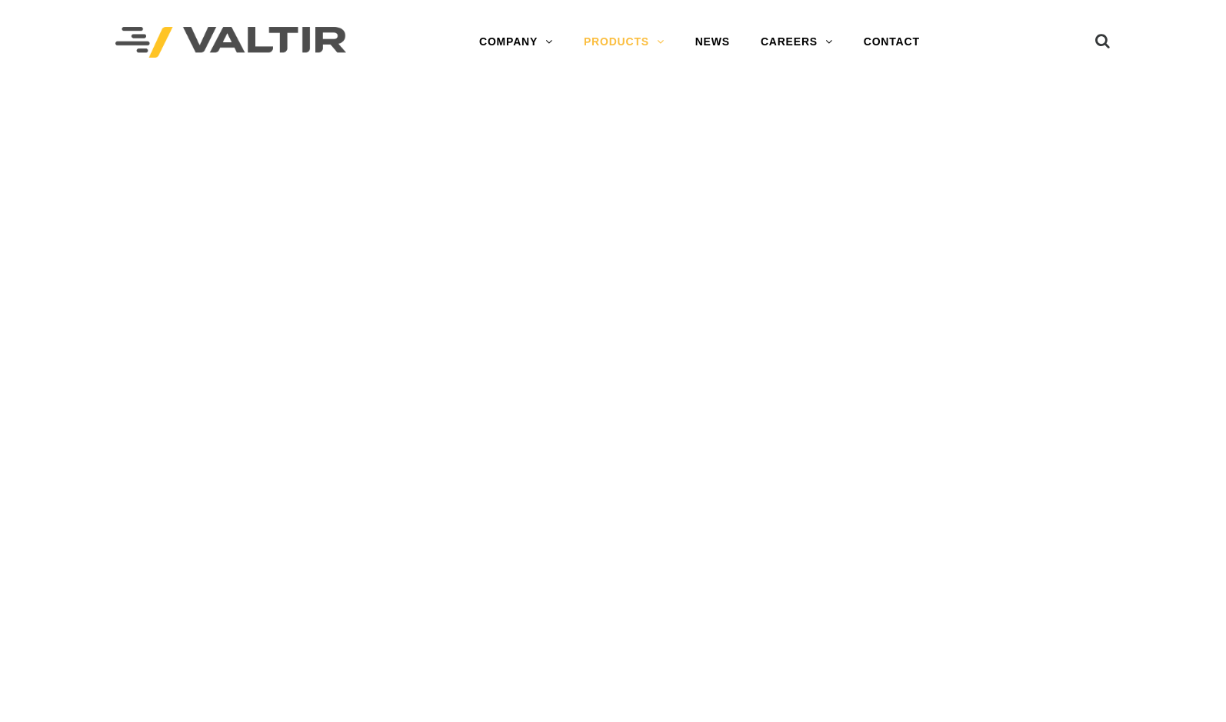 Image resolution: width=1226 pixels, height=722 pixels. What do you see at coordinates (516, 42) in the screenshot?
I see `a: COMPANY` at bounding box center [516, 42].